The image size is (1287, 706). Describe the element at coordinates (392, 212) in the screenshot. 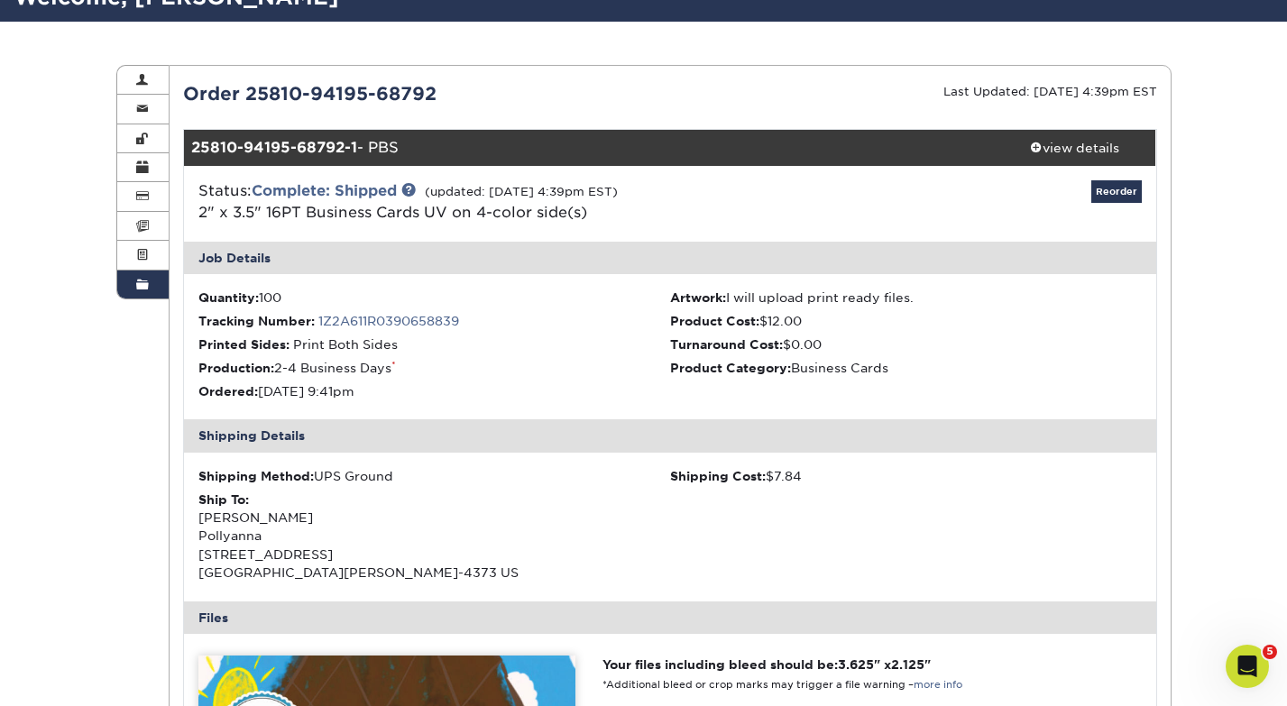

I see `a: 2" x 3.5" 16PT Business Cards UV on 4-color side(s)` at that location.